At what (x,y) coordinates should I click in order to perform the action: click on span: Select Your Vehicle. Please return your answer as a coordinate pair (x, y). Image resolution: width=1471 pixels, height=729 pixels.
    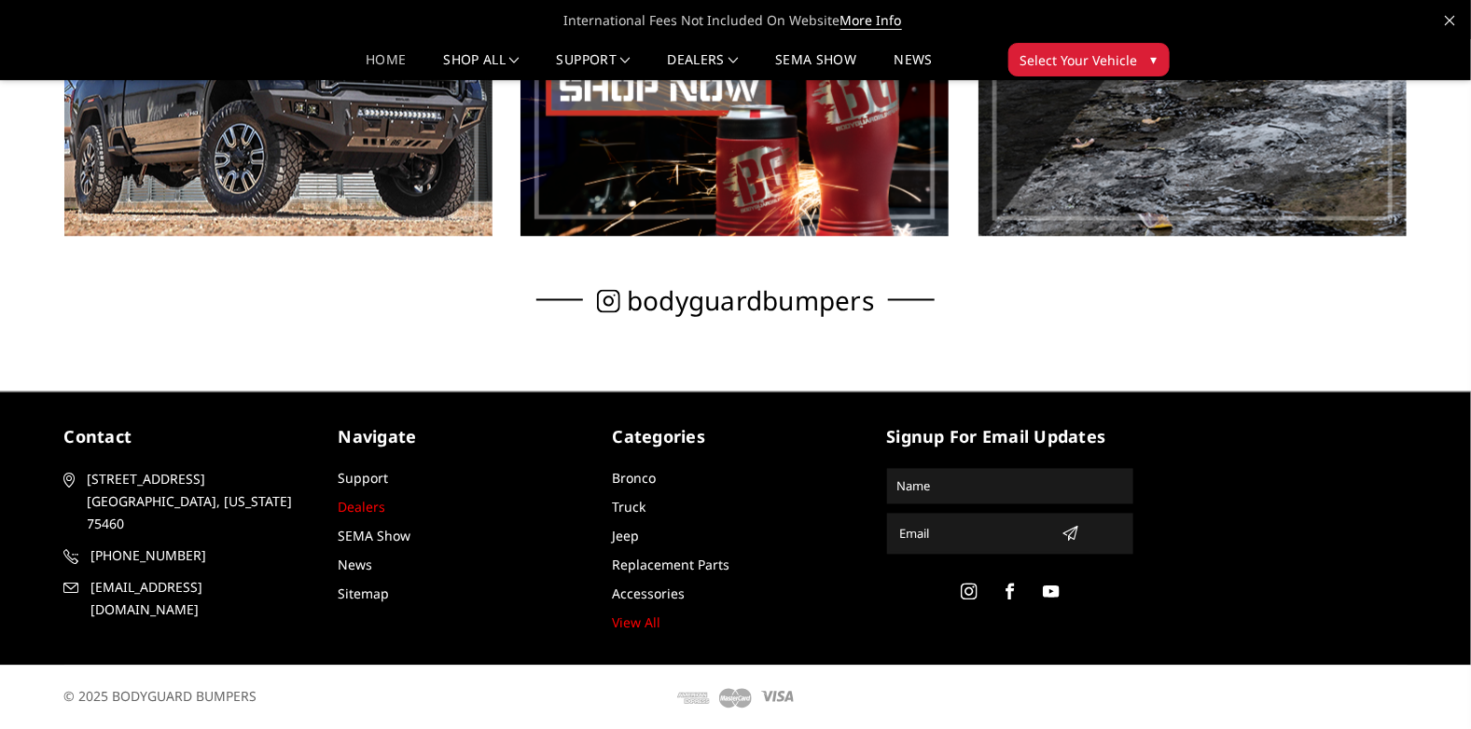
    Looking at the image, I should click on (1079, 60).